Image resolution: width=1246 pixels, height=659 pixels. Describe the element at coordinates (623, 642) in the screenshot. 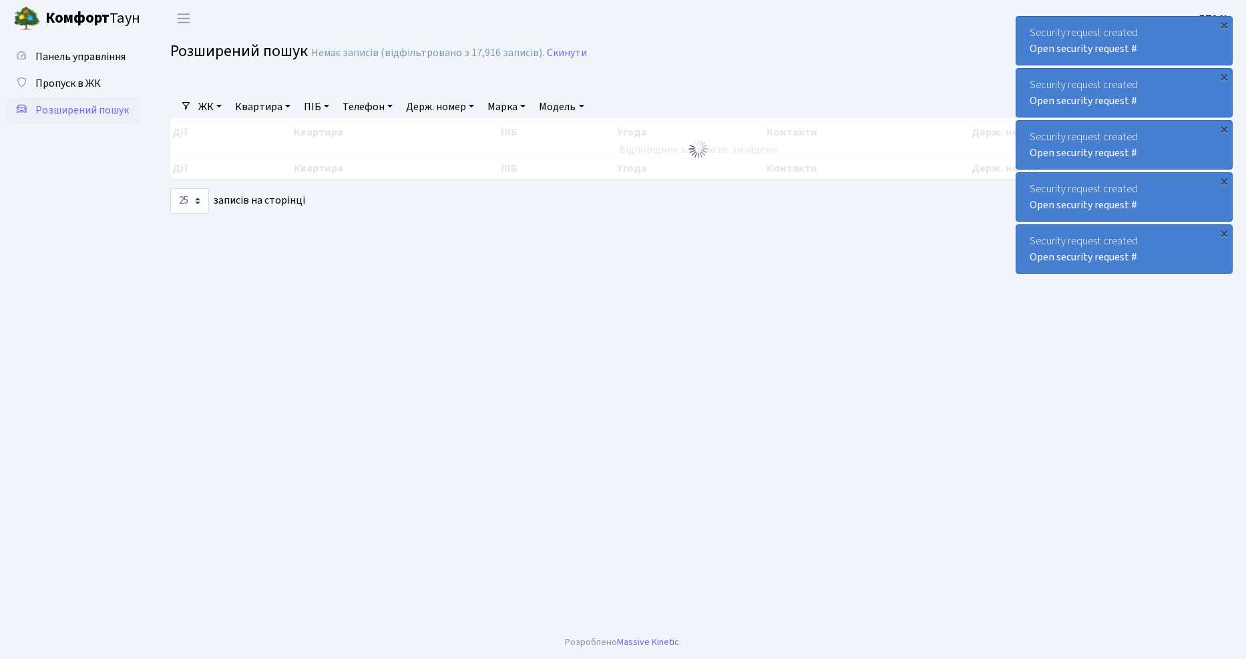

I see `div: Розроблено .` at that location.